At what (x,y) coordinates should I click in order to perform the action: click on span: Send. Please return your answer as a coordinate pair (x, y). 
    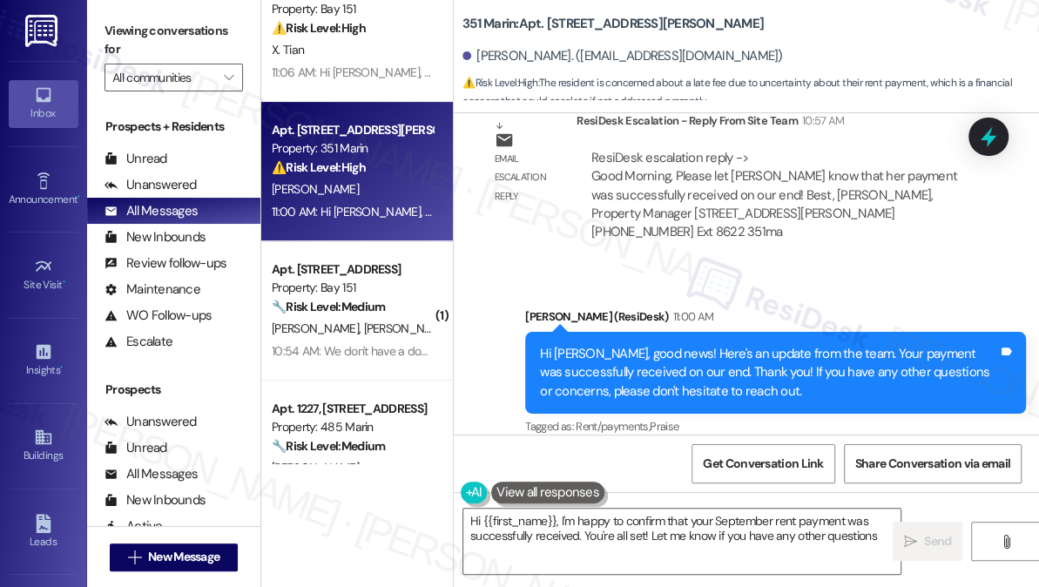
    Looking at the image, I should click on (937, 541).